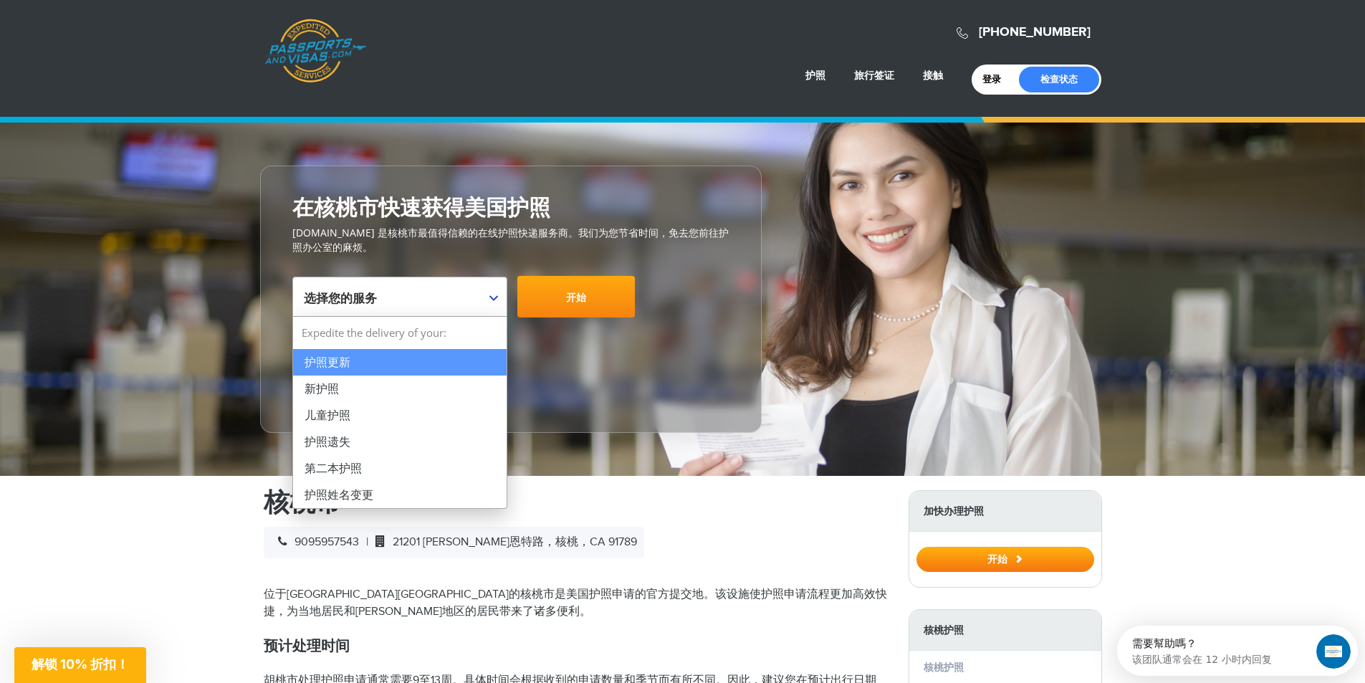  What do you see at coordinates (815, 75) in the screenshot?
I see `a: 护照` at bounding box center [815, 75].